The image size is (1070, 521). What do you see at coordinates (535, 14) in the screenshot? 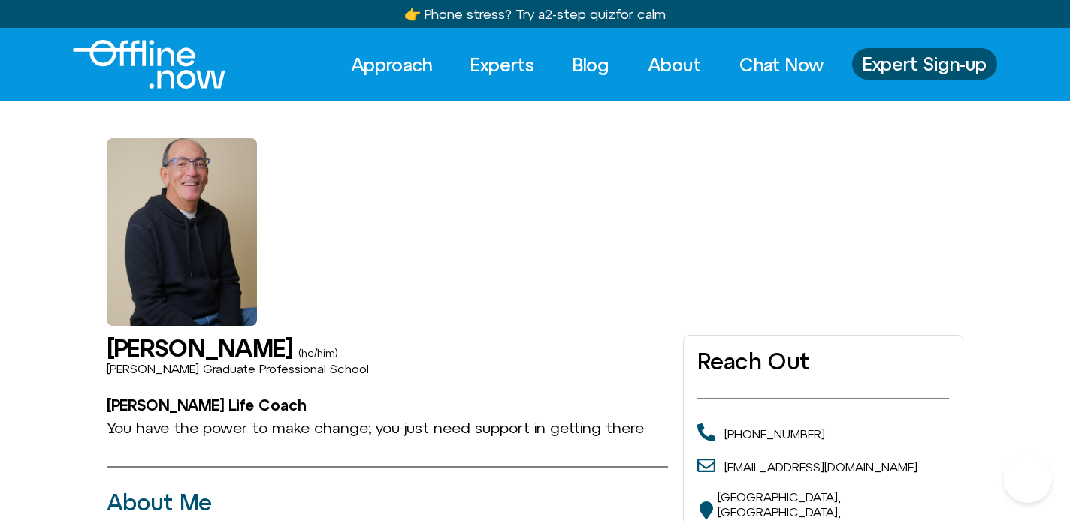
I see `a: 👉 Phone stress? Try a2-step quizfor calm` at bounding box center [535, 14].